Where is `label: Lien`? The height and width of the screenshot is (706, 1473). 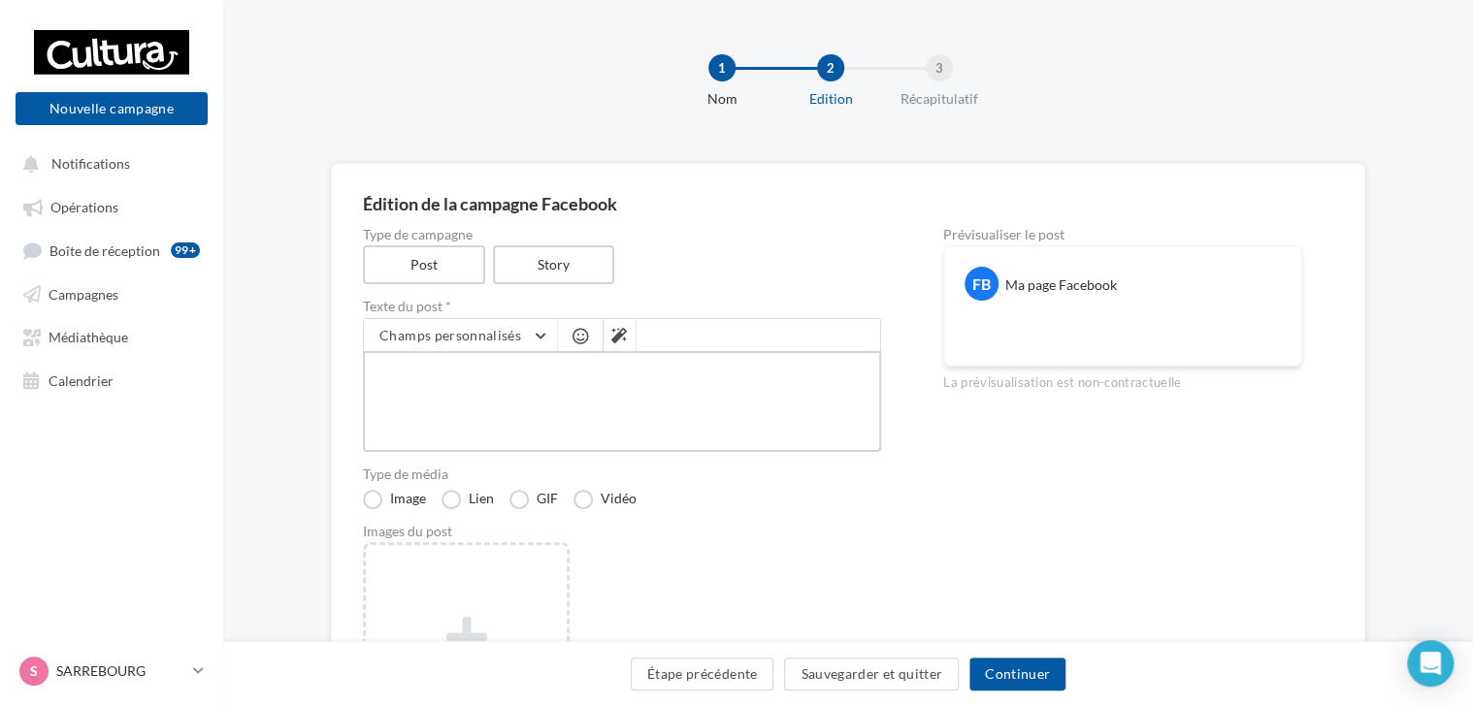 label: Lien is located at coordinates (468, 500).